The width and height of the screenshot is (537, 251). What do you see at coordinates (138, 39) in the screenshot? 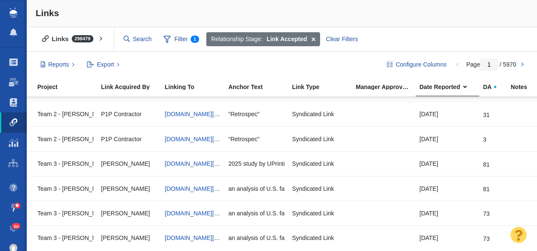
I see `input: Search` at bounding box center [138, 39].